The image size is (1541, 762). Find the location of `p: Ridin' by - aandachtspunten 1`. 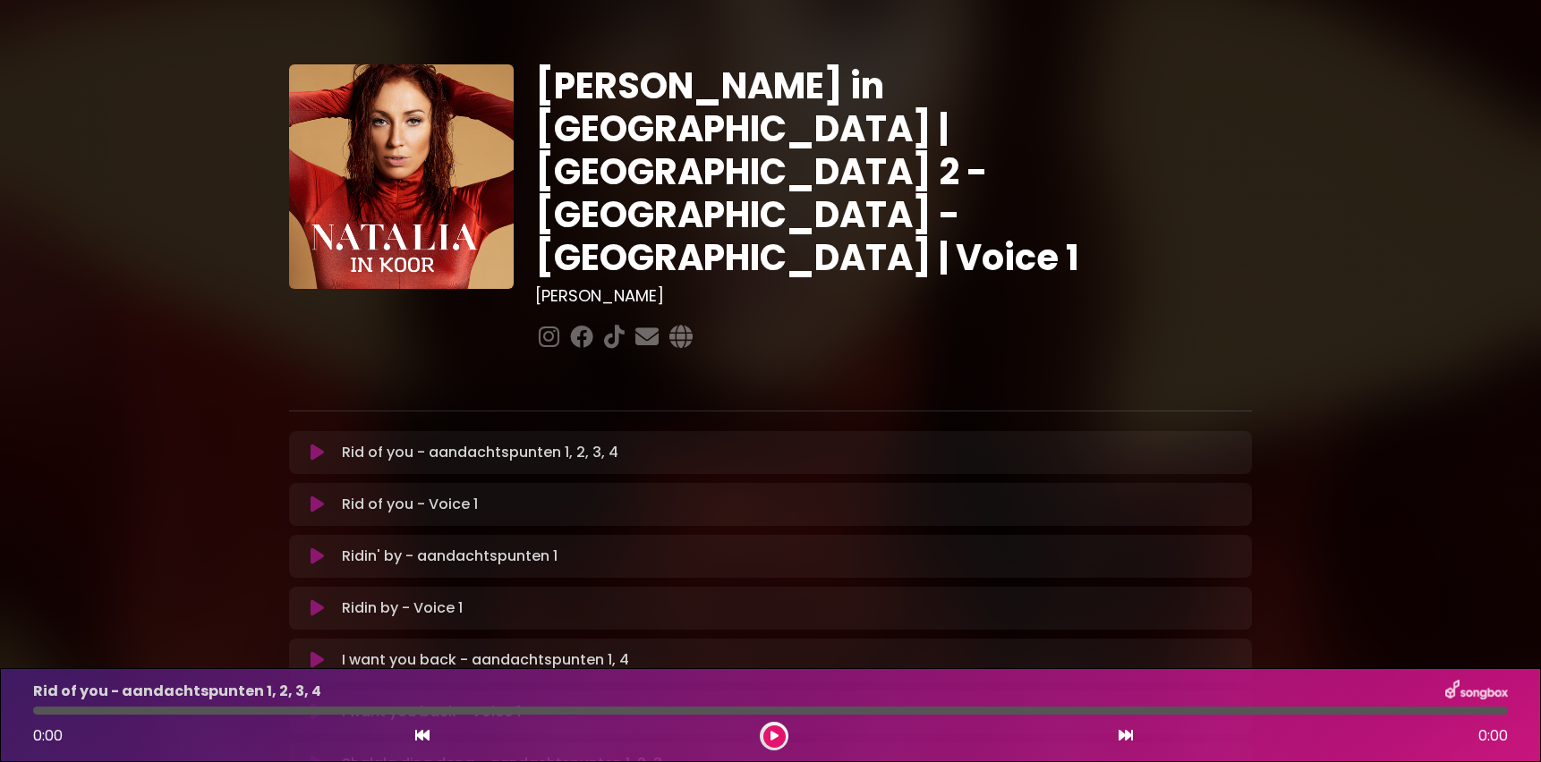

p: Ridin' by - aandachtspunten 1 is located at coordinates (449, 557).